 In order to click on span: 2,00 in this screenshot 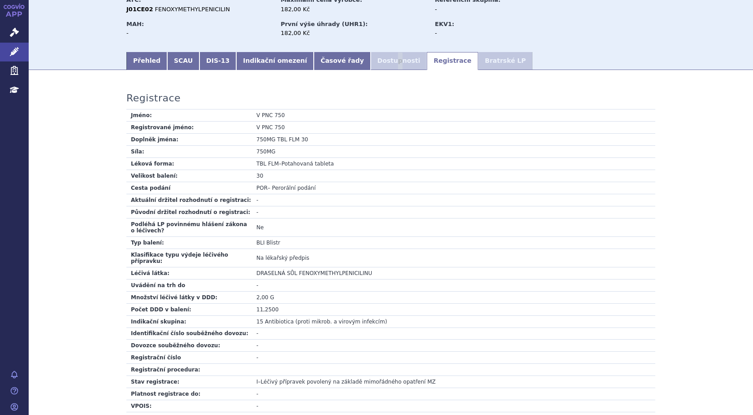, I will do `click(262, 297)`.